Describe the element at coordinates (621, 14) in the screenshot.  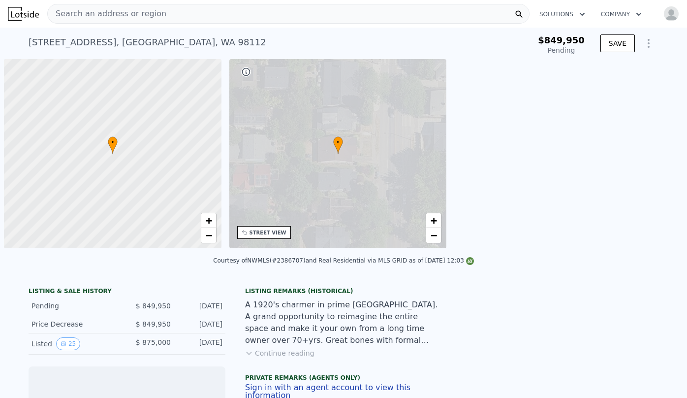
I see `button: Company` at that location.